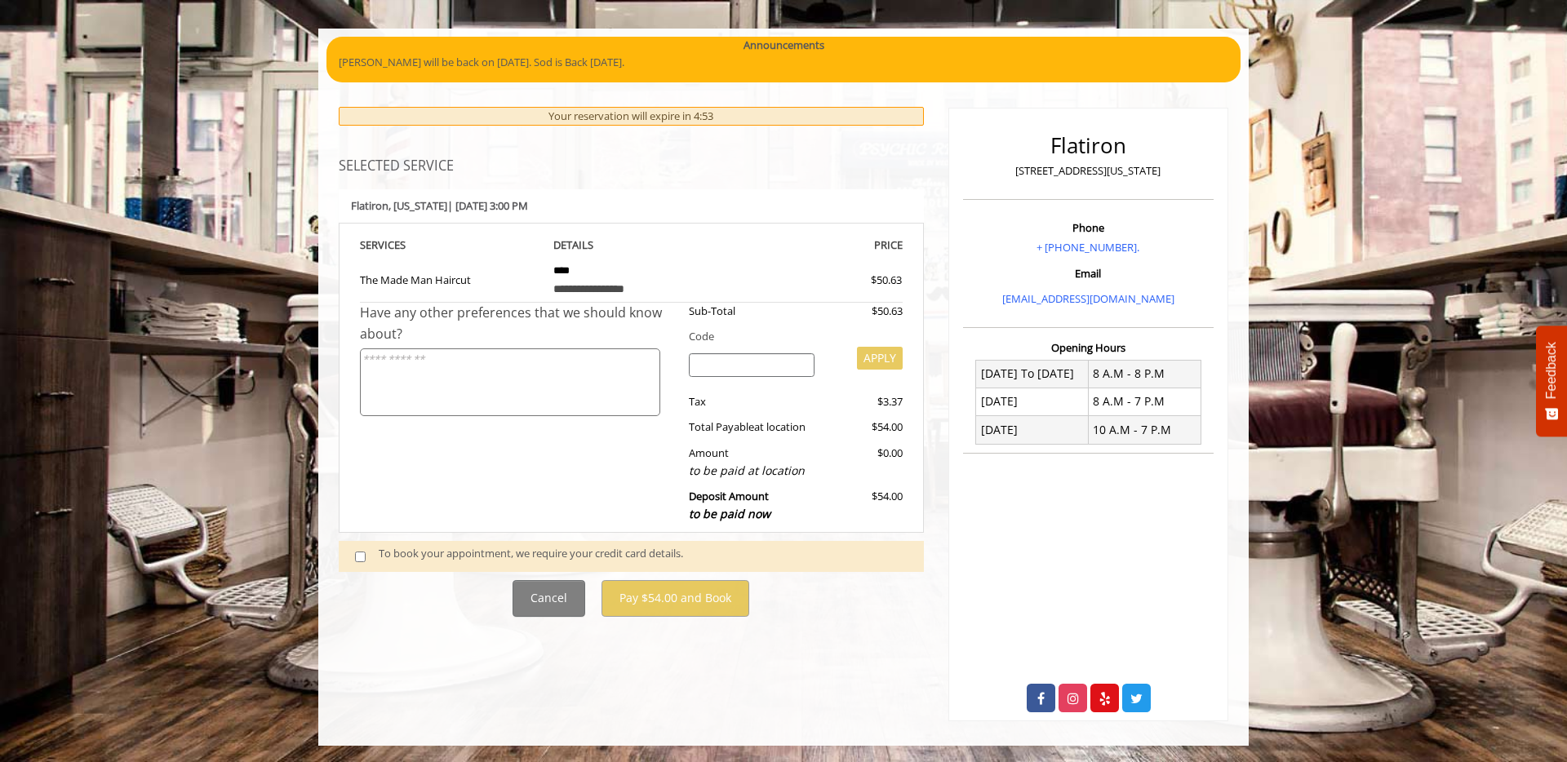 The height and width of the screenshot is (762, 1567). I want to click on h3: Opening Hours, so click(1088, 348).